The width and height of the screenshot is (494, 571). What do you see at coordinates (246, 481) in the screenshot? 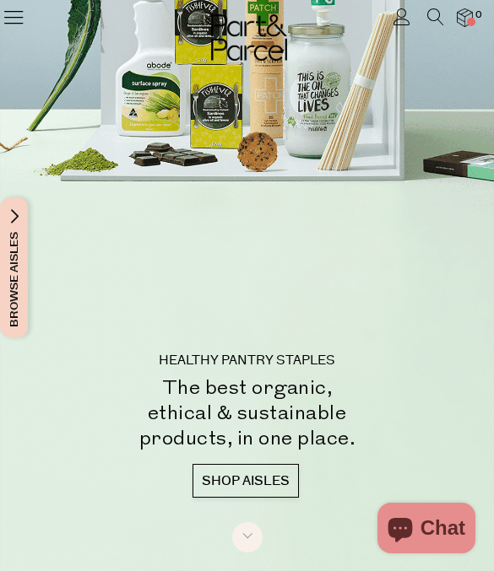
I see `a: SHOP AISLES` at bounding box center [246, 481].